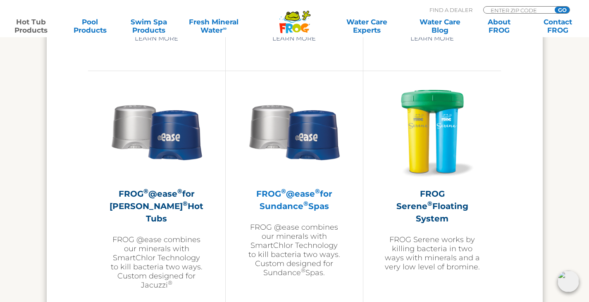  Describe the element at coordinates (31, 26) in the screenshot. I see `a: Hot TubProducts` at that location.